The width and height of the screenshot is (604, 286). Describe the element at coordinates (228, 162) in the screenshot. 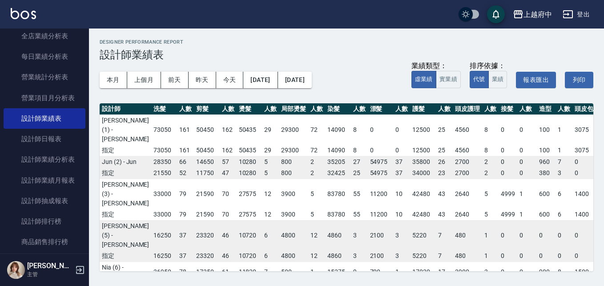

I see `td: 57` at that location.